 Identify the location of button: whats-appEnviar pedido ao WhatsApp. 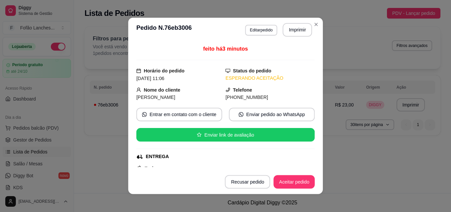
(272, 114).